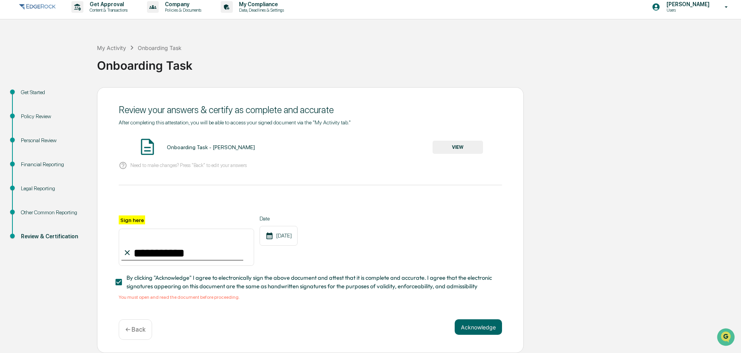  Describe the element at coordinates (53, 237) in the screenshot. I see `div: Review & Certification` at that location.